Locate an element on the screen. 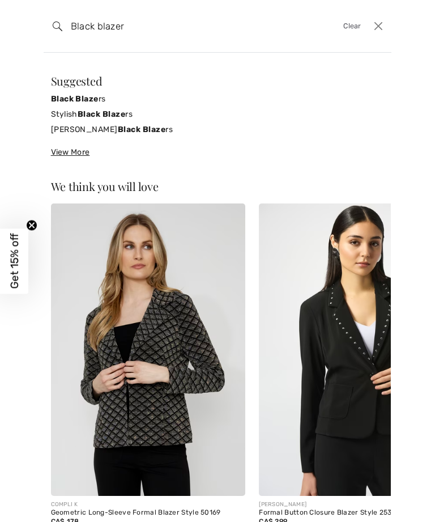 This screenshot has width=435, height=522. img: Geometric Long-Sleeve Formal Blazer Style 50169. As sample is located at coordinates (148, 349).